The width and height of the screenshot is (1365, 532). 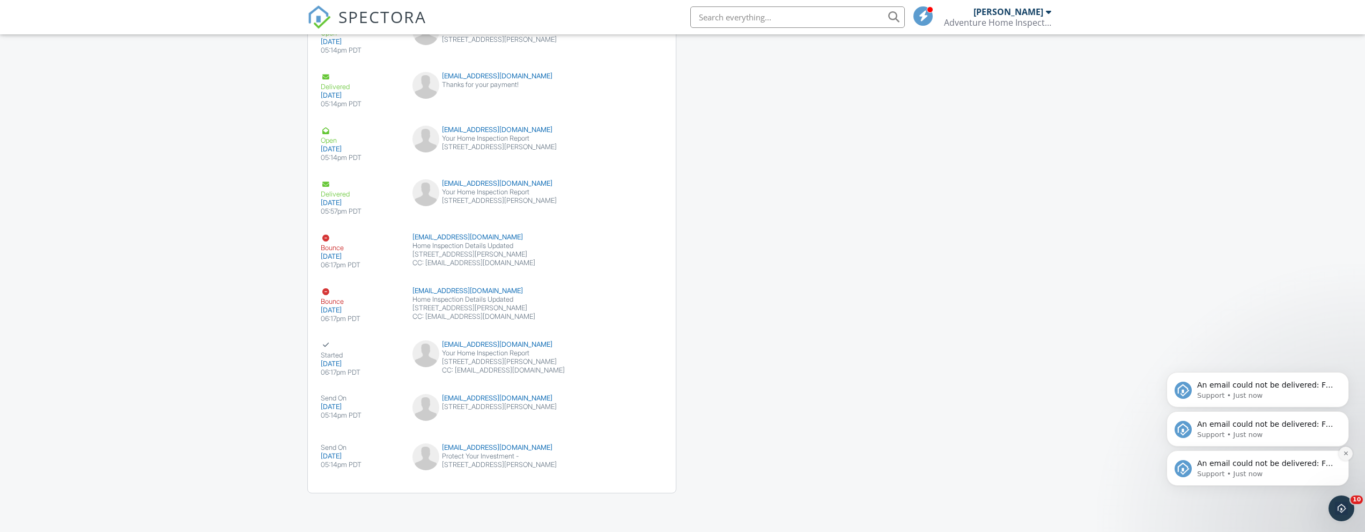 I want to click on div: Thanks for your payment!, so click(x=491, y=85).